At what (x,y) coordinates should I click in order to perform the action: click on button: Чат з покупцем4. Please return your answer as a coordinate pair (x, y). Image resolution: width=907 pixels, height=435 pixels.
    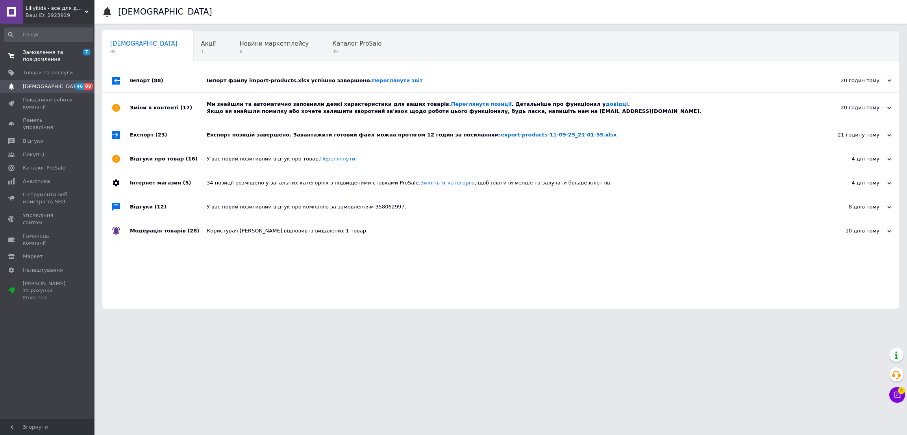
    Looking at the image, I should click on (897, 395).